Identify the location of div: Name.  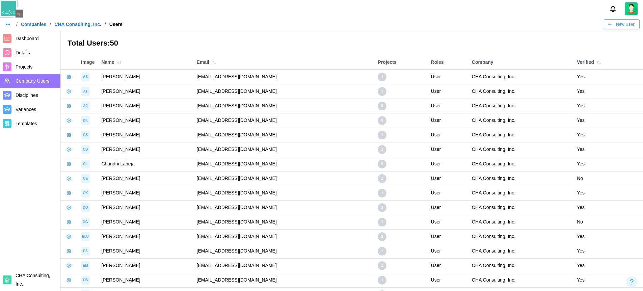
(146, 62).